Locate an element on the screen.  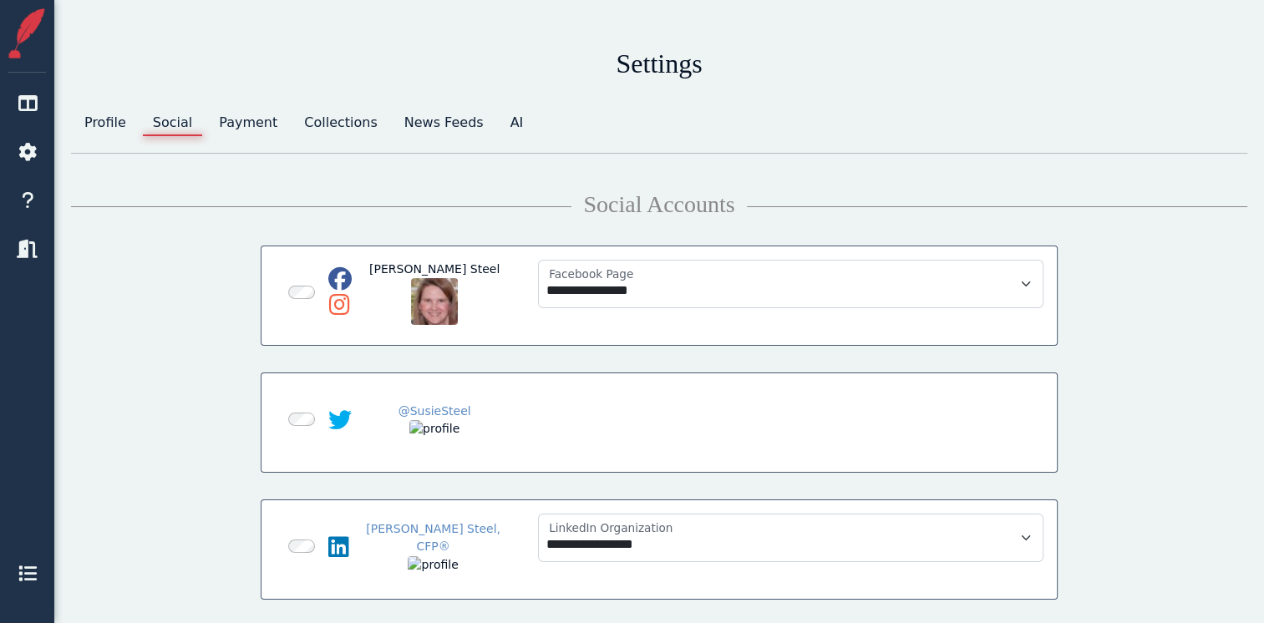
a: AI is located at coordinates (517, 123).